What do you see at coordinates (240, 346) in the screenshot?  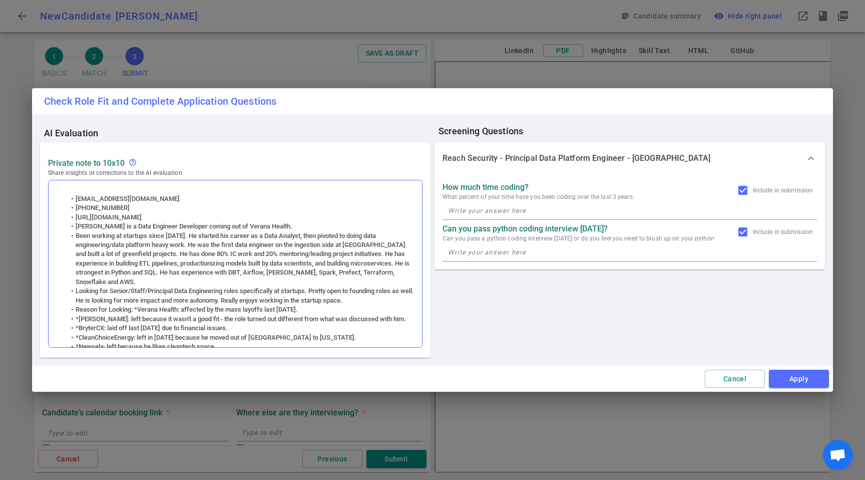 I see `li: *Newsela: left because he likes cleantech space` at bounding box center [240, 346].